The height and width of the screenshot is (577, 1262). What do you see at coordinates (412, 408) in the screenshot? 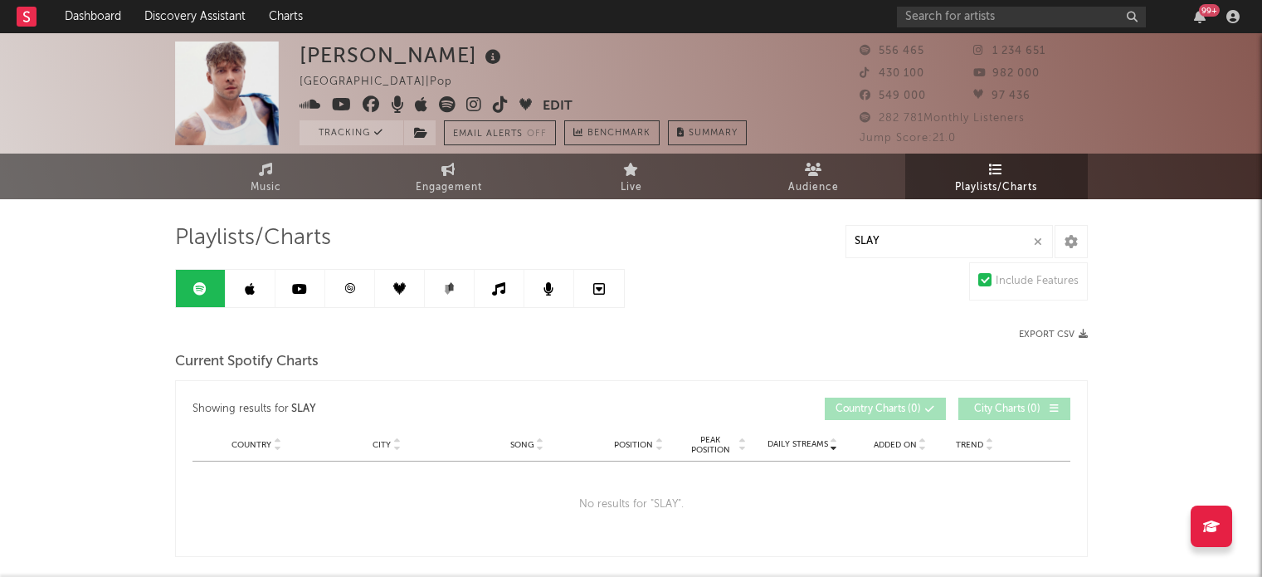
I see `div: Showing results for` at bounding box center [412, 408].